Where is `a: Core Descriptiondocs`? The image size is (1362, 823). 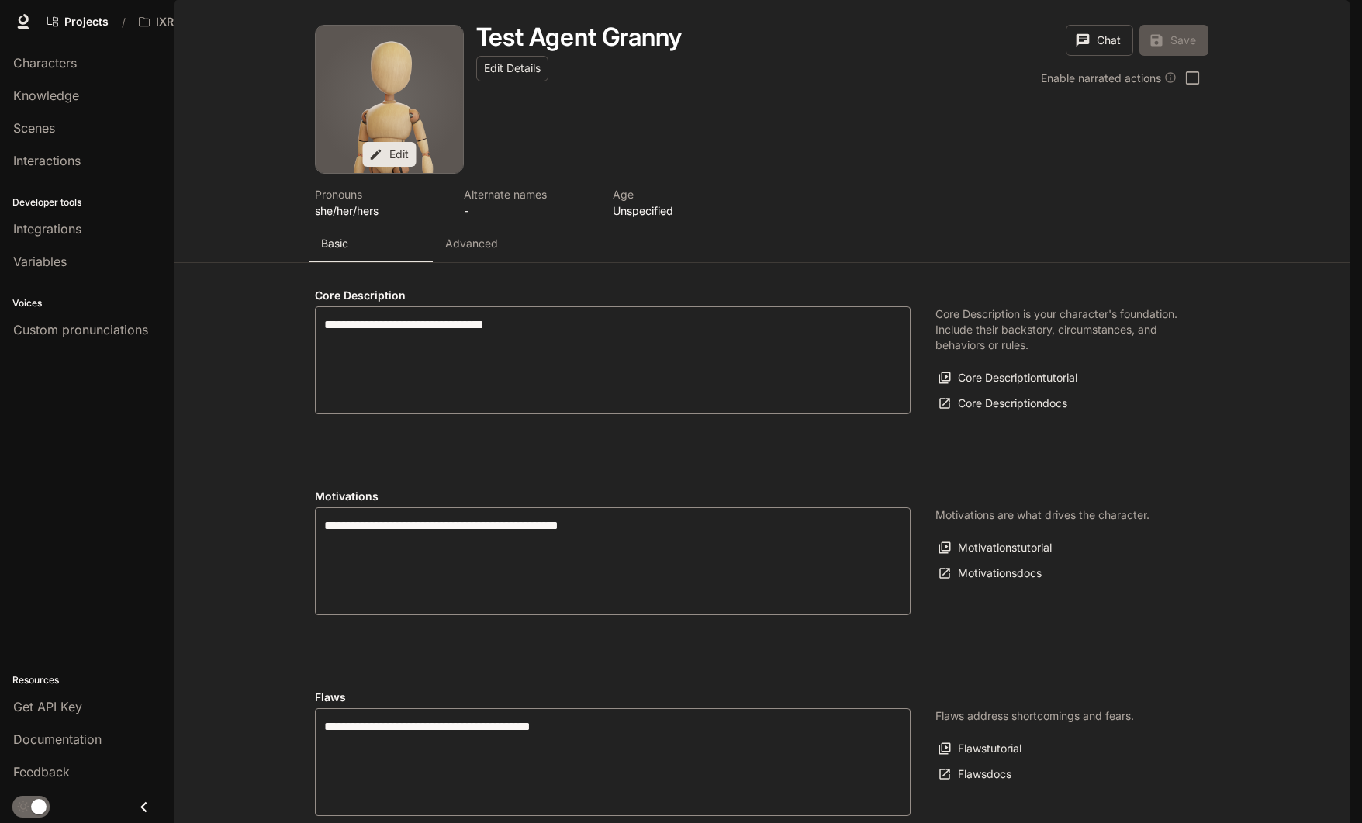 a: Core Descriptiondocs is located at coordinates (1003, 403).